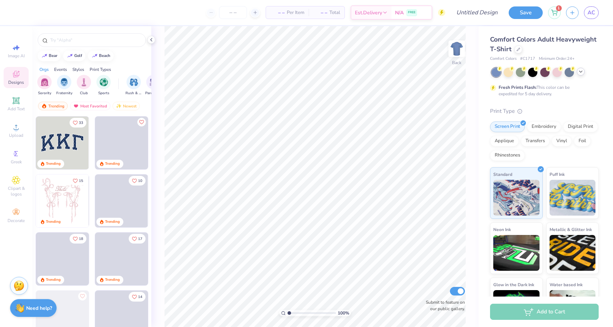 The width and height of the screenshot is (613, 327). What do you see at coordinates (16, 191) in the screenshot?
I see `span: Clipart & logos` at bounding box center [16, 191].